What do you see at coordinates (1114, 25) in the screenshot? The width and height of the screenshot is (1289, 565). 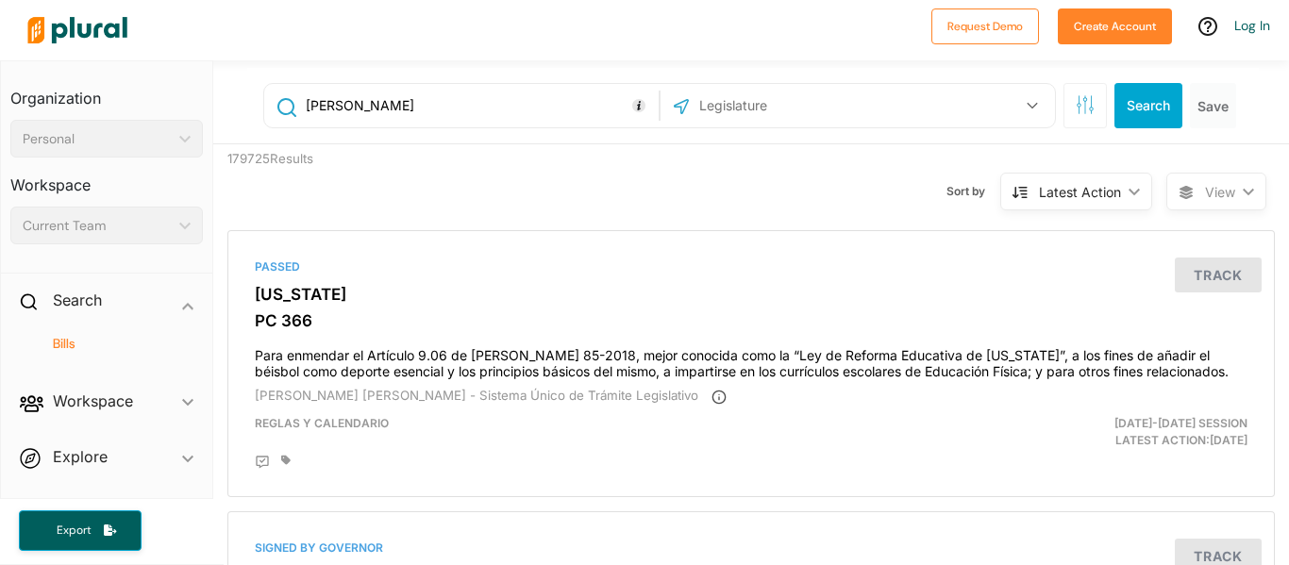 I see `a: Create Account` at bounding box center [1114, 25].